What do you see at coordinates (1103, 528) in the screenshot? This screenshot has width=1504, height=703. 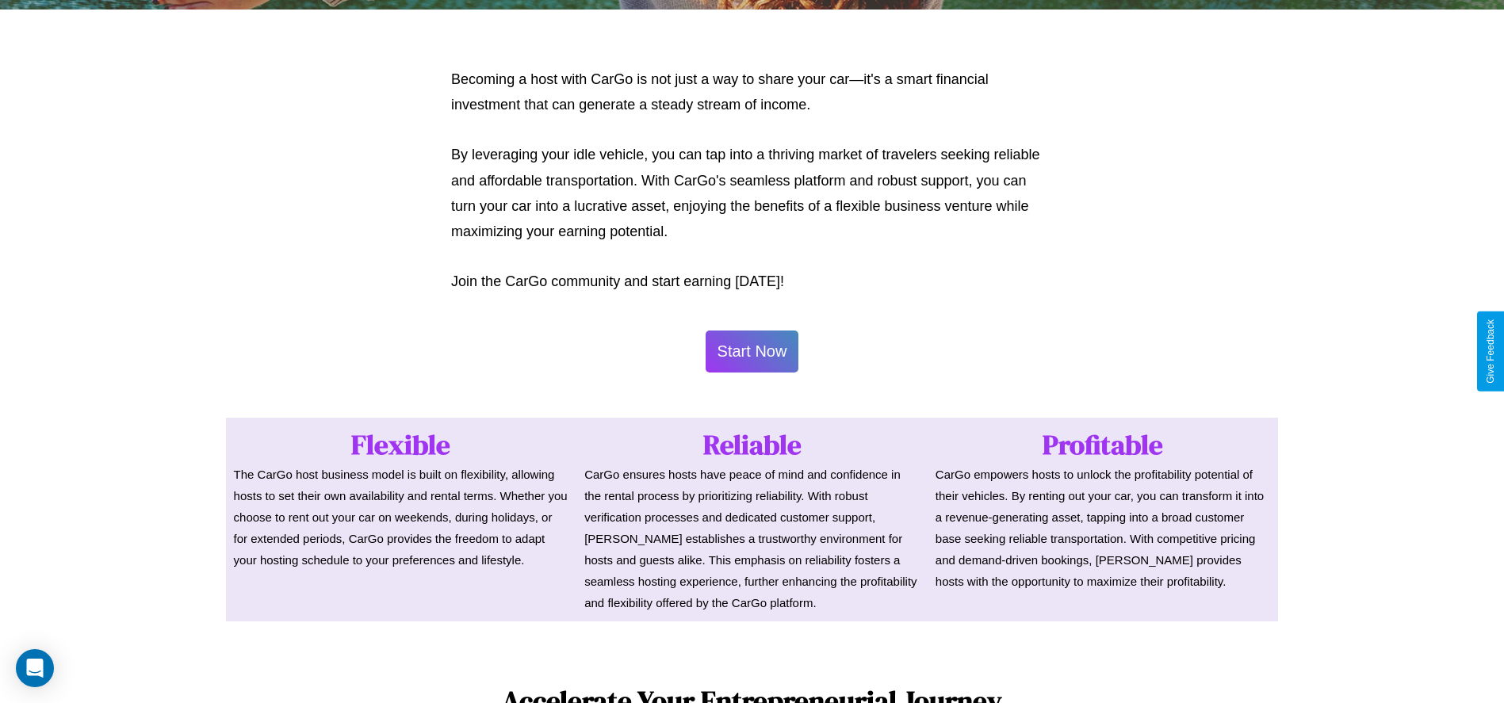 I see `p: CarGo empowers hosts to unlock the profitability potential of their vehicles. By renting out your...` at bounding box center [1103, 528].